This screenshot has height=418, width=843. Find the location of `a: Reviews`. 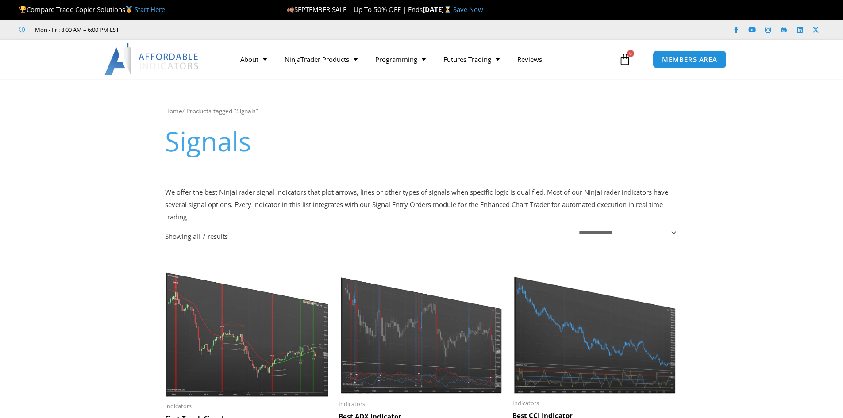

a: Reviews is located at coordinates (530, 59).